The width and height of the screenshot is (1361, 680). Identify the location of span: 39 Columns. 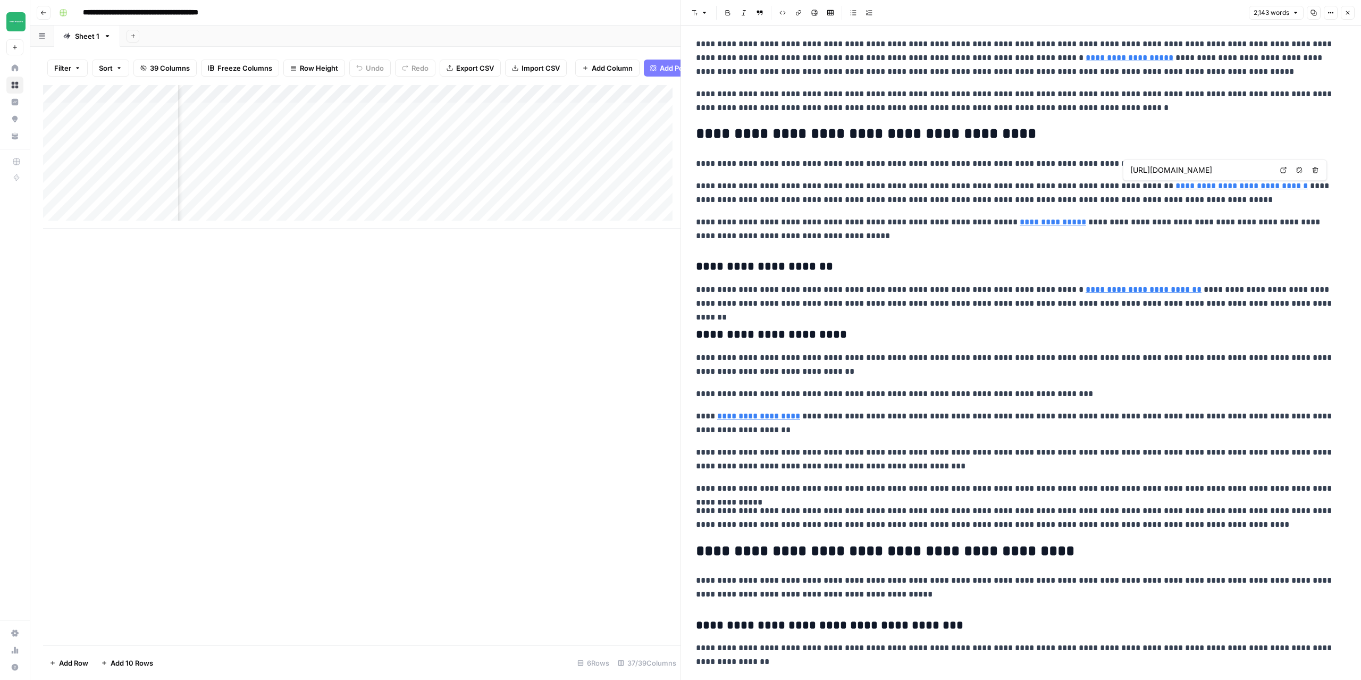
(170, 68).